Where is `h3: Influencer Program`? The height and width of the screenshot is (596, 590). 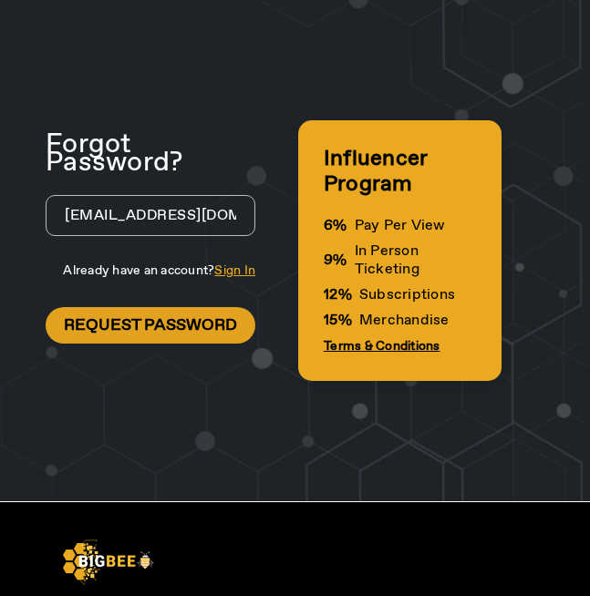
h3: Influencer Program is located at coordinates (399, 171).